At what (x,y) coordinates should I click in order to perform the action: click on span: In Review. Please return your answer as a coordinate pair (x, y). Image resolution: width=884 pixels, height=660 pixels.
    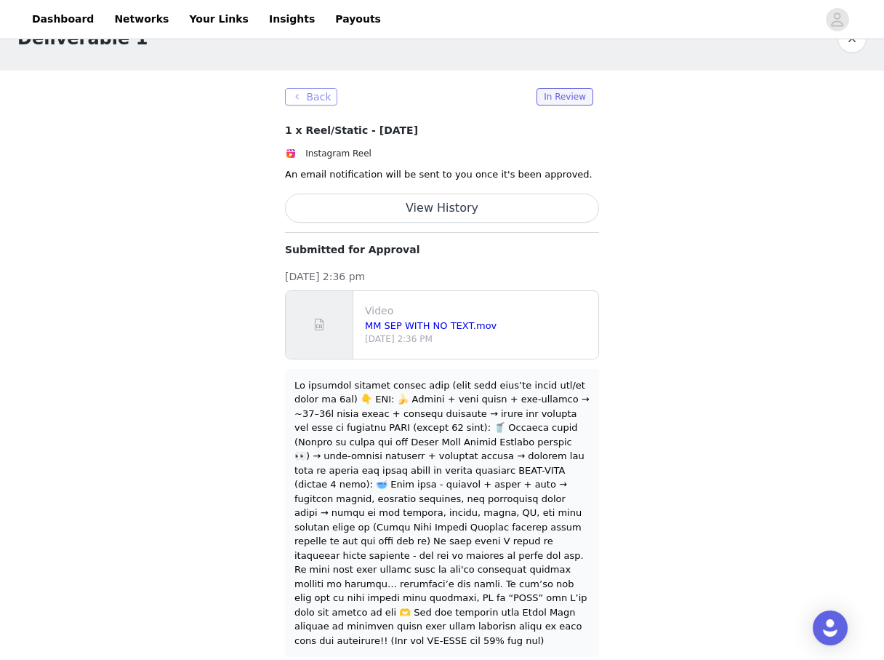
    Looking at the image, I should click on (565, 97).